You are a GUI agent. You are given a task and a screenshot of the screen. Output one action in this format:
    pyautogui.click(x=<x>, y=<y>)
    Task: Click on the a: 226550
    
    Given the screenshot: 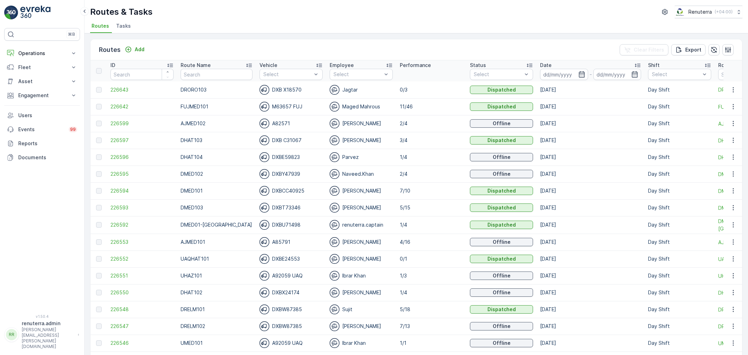 What is the action you would take?
    pyautogui.click(x=142, y=292)
    